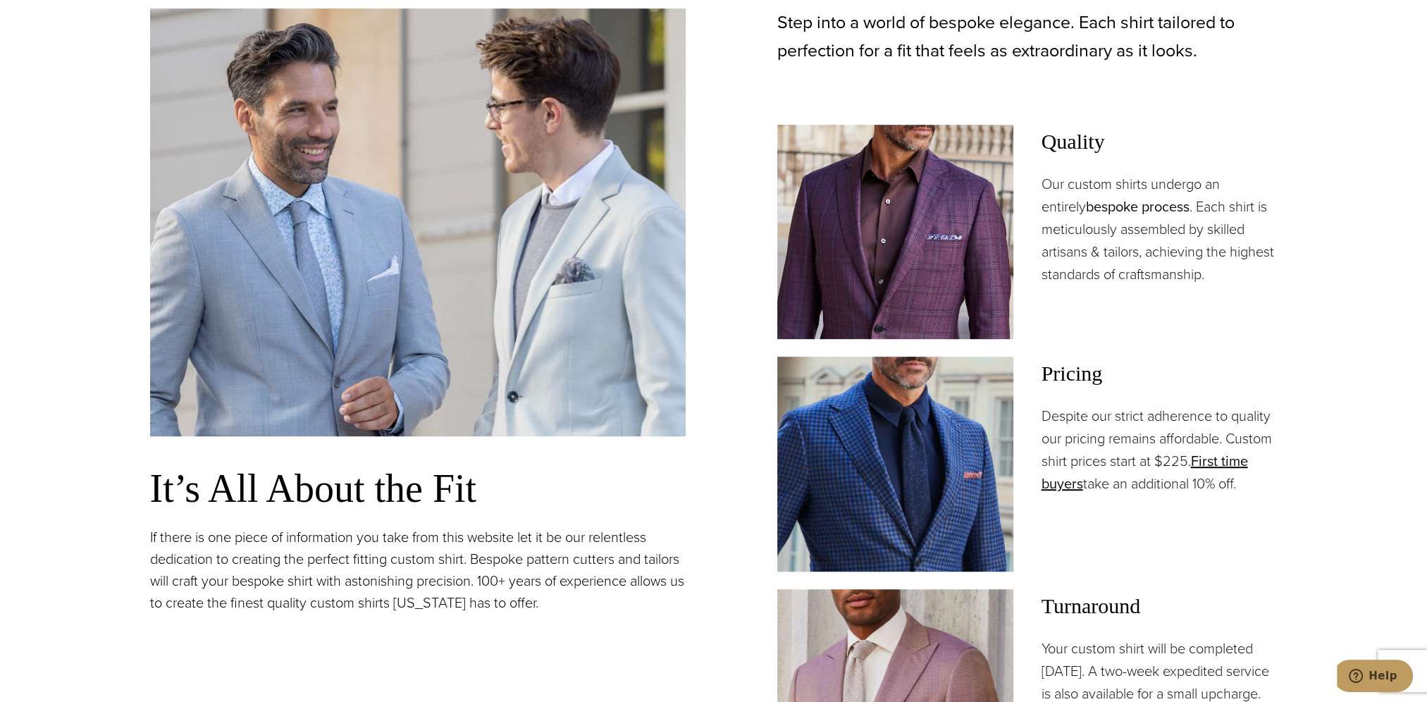 This screenshot has width=1427, height=702. What do you see at coordinates (895, 464) in the screenshot?
I see `img: Client wearing navy custom dress shirt under custom tailored sportscoat.` at bounding box center [895, 464].